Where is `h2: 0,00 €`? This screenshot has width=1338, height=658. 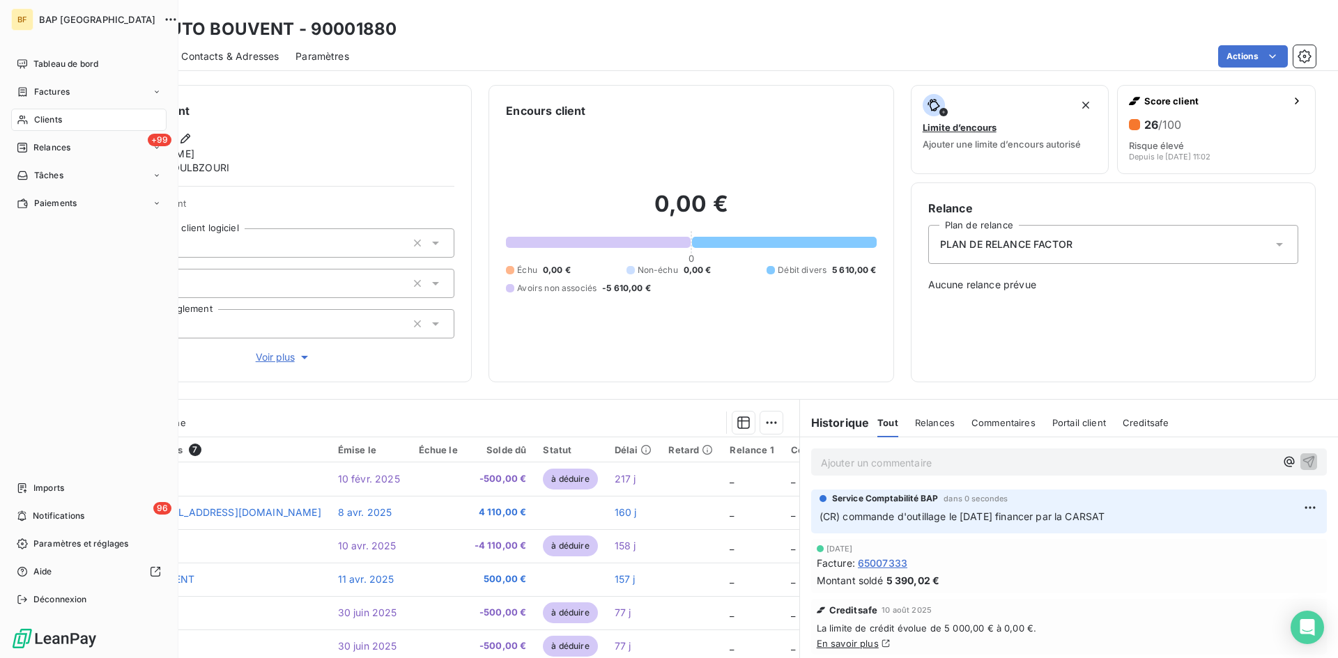
h2: 0,00 € is located at coordinates (690, 211).